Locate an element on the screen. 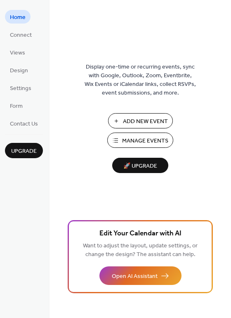  button: Manage Events is located at coordinates (140, 140).